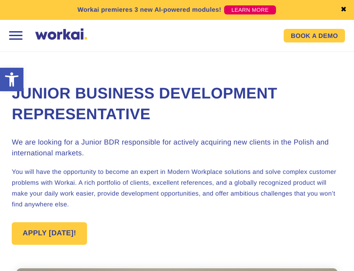 The height and width of the screenshot is (271, 354). What do you see at coordinates (174, 188) in the screenshot?
I see `span: You will have the opportunity to become an expert in Modern Workplace solutions and solve complex...` at bounding box center [174, 188].